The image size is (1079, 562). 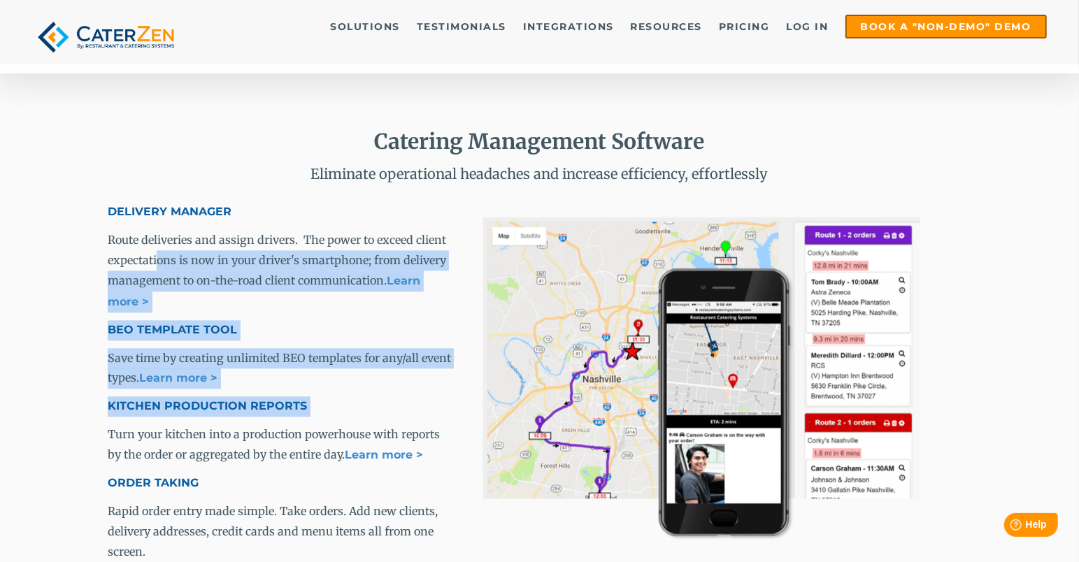 I want to click on a: Resources, so click(x=667, y=27).